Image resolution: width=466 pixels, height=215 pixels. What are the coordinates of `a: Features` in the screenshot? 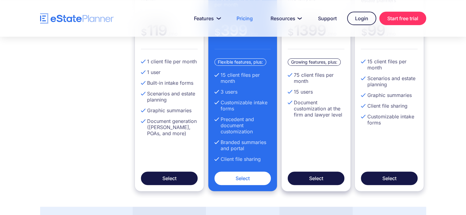 It's located at (206, 18).